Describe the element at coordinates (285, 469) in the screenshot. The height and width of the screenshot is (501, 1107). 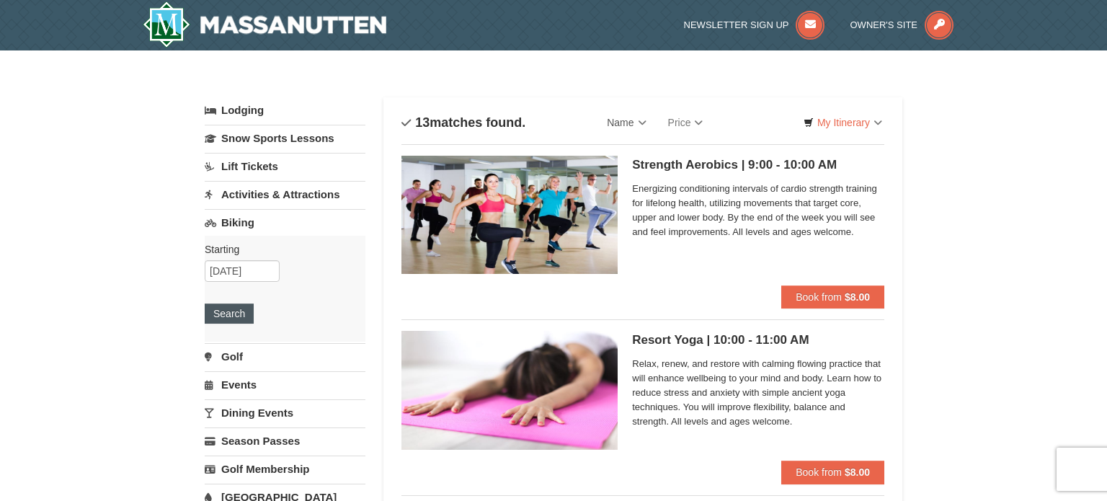
I see `a: Golf Membership` at that location.